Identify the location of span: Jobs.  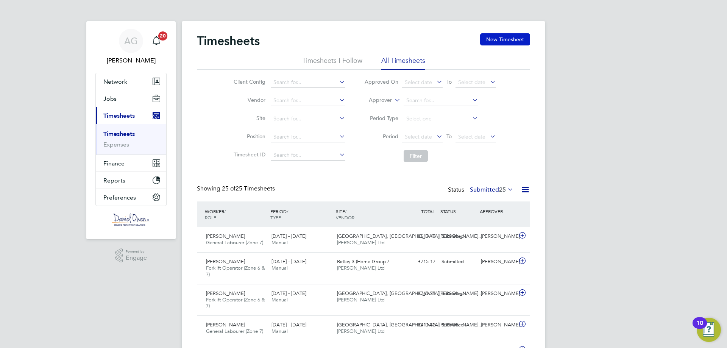
(110, 98).